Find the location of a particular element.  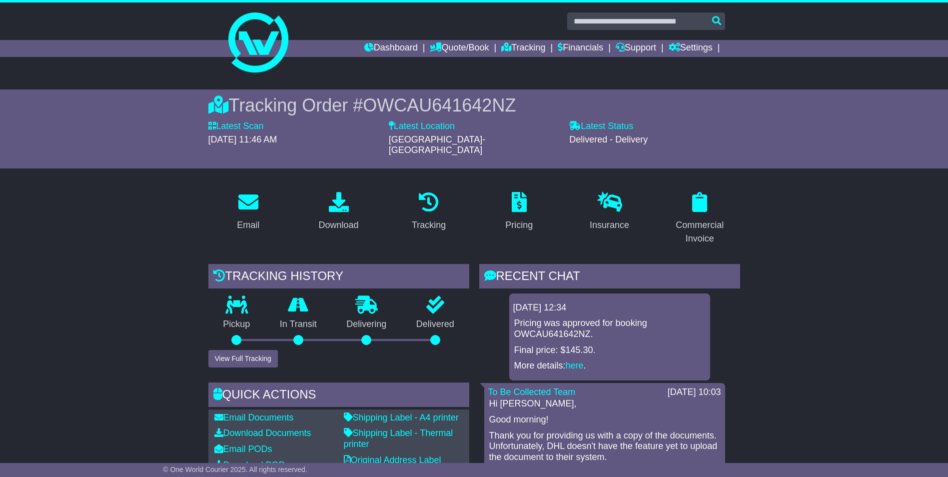

p: Delivered is located at coordinates (435, 324).